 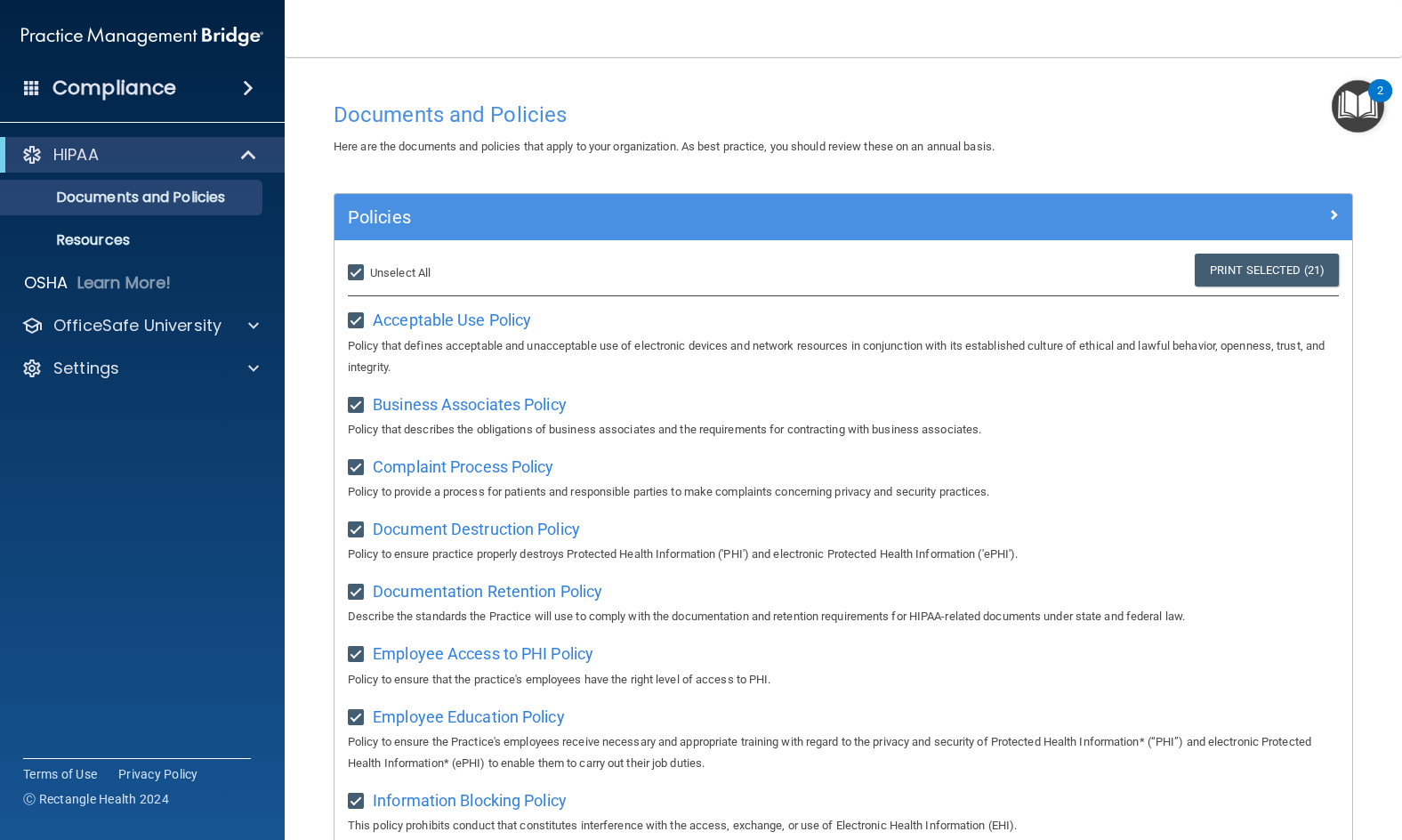 What do you see at coordinates (143, 37) in the screenshot?
I see `img: PMB logo` at bounding box center [143, 37].